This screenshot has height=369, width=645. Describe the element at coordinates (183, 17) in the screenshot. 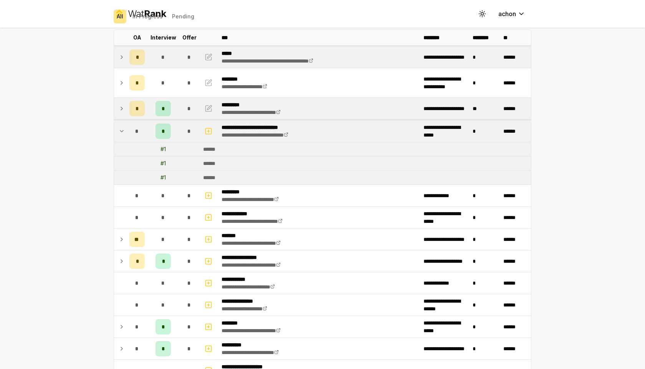

I see `button: Pending` at that location.